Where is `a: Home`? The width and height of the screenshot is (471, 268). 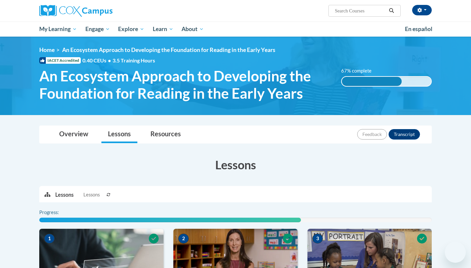 a: Home is located at coordinates (47, 50).